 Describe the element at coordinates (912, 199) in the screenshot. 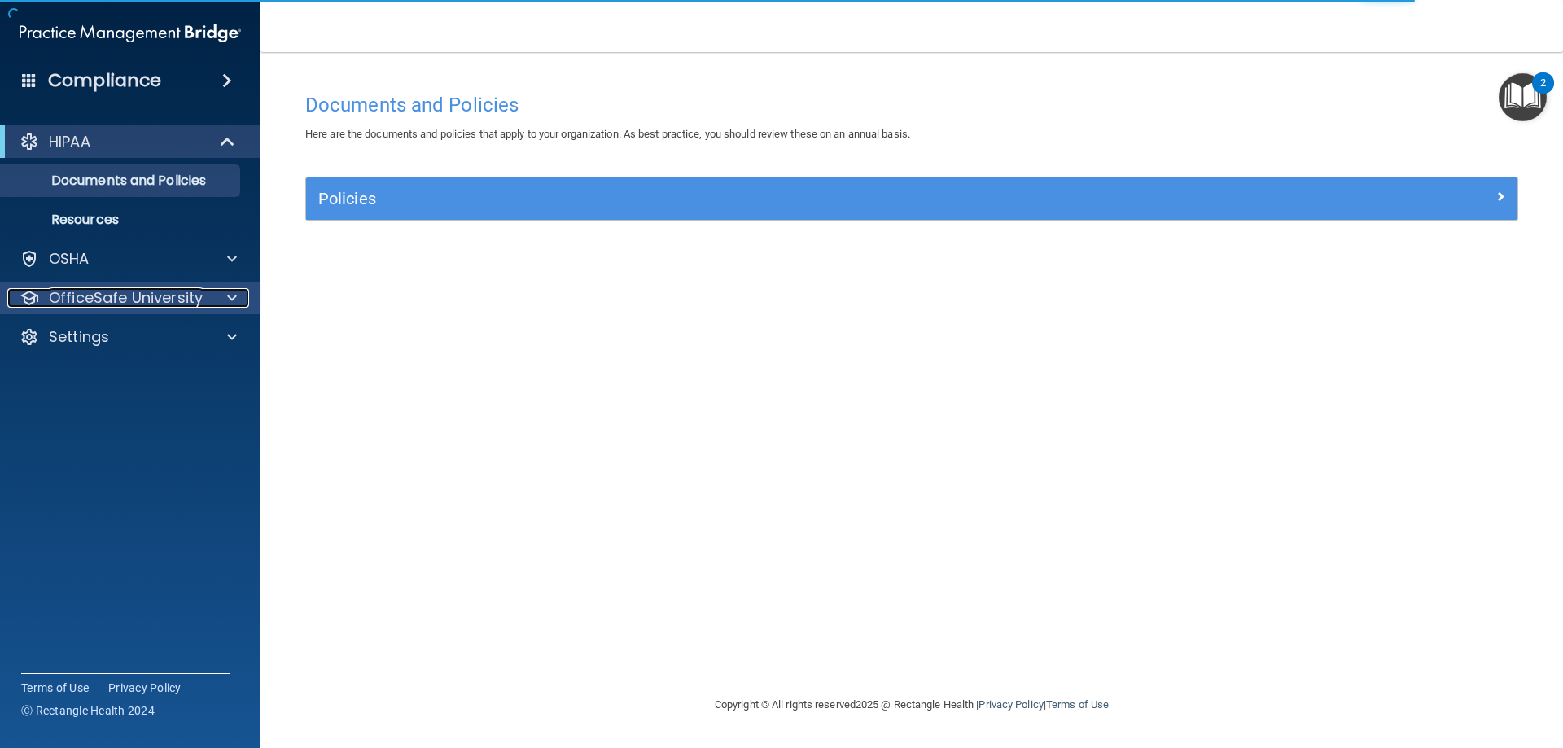

I see `a: Policies` at that location.